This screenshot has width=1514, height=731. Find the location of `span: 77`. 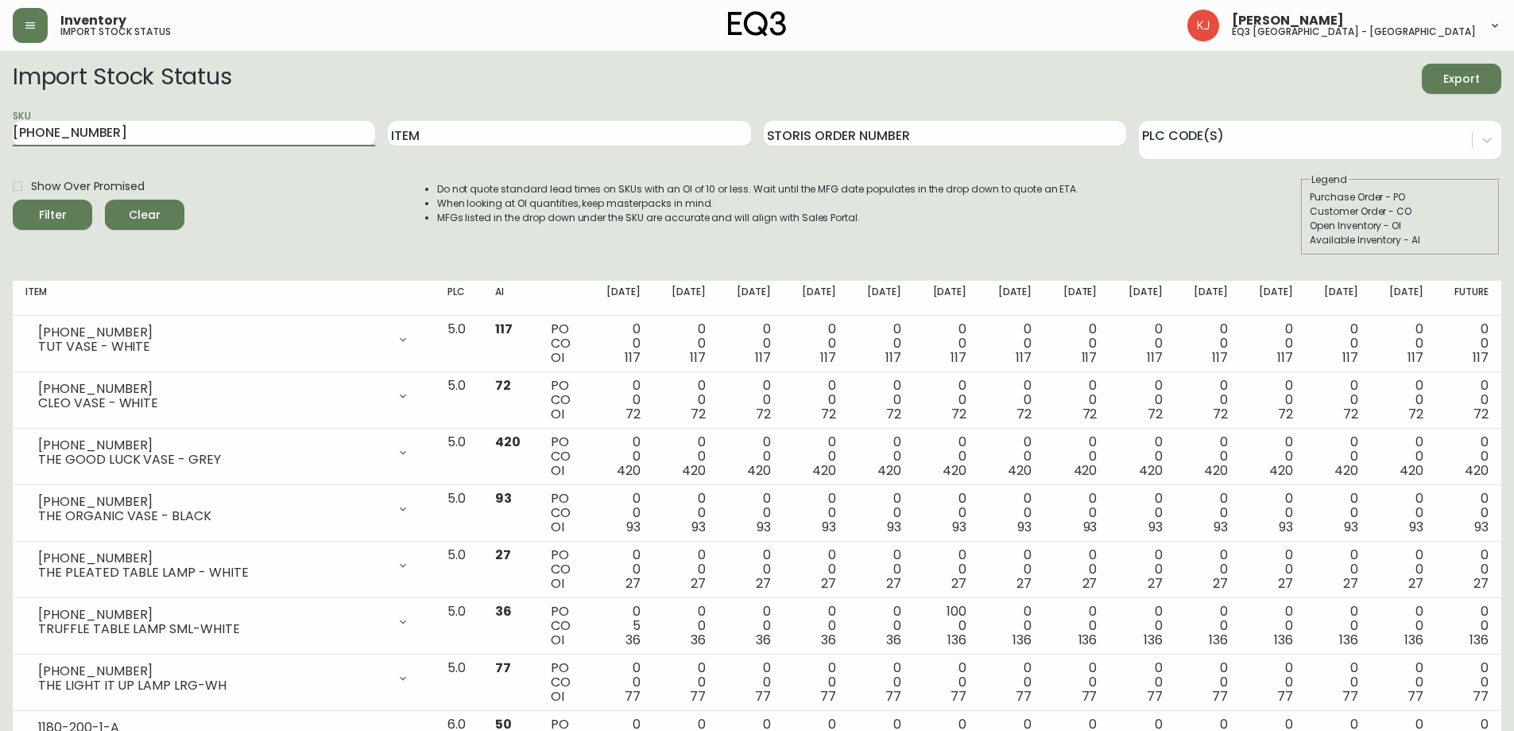

span: 77 is located at coordinates (1481, 696).